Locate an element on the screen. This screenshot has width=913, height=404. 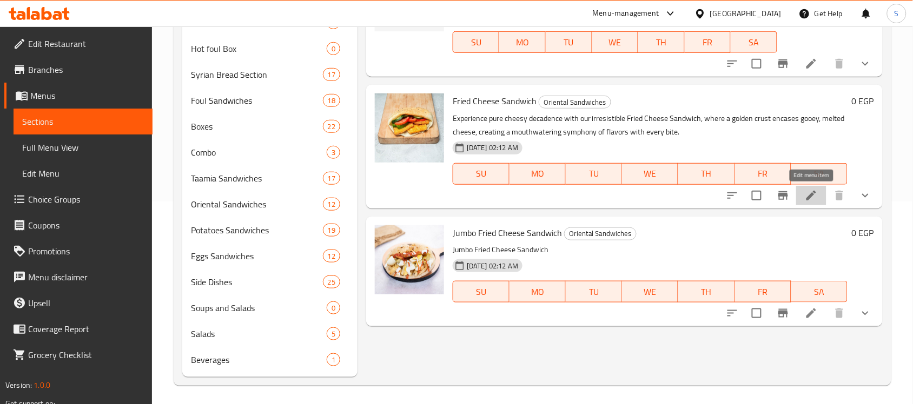
span: Edit Menu is located at coordinates (83, 174).